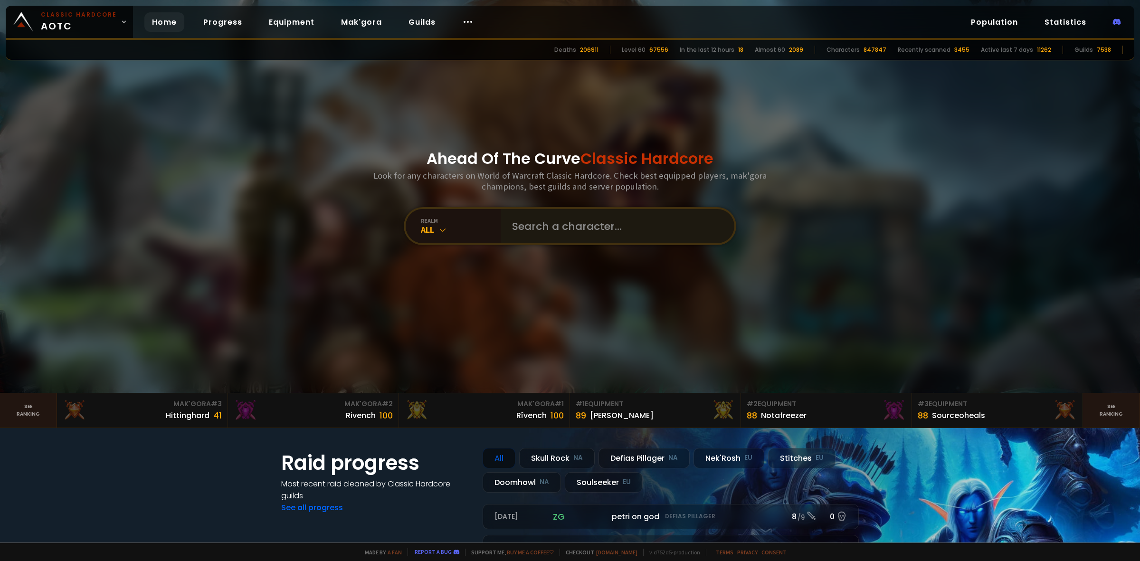 Image resolution: width=1140 pixels, height=561 pixels. I want to click on div: 67556, so click(659, 50).